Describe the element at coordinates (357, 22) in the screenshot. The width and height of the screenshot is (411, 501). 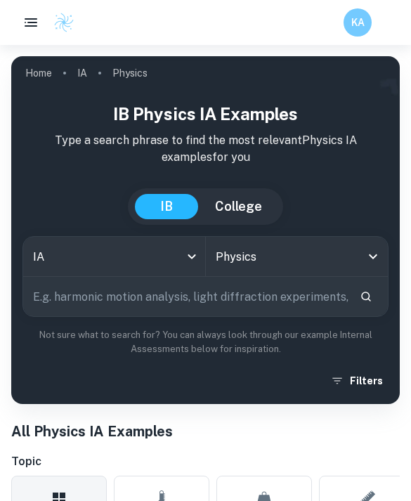
I see `h6: KA` at that location.